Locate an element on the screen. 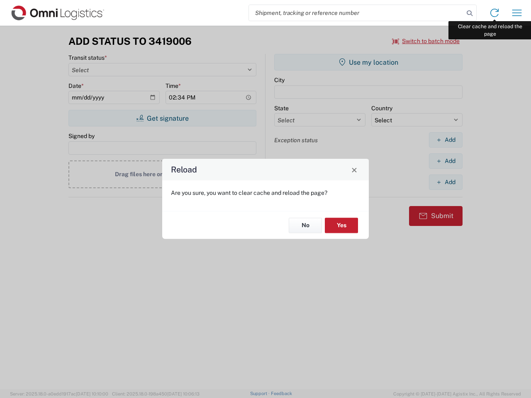 This screenshot has height=398, width=531. button: Close is located at coordinates (354, 170).